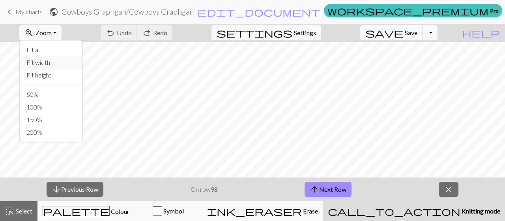  What do you see at coordinates (75, 189) in the screenshot?
I see `button: Previous Row` at bounding box center [75, 189].